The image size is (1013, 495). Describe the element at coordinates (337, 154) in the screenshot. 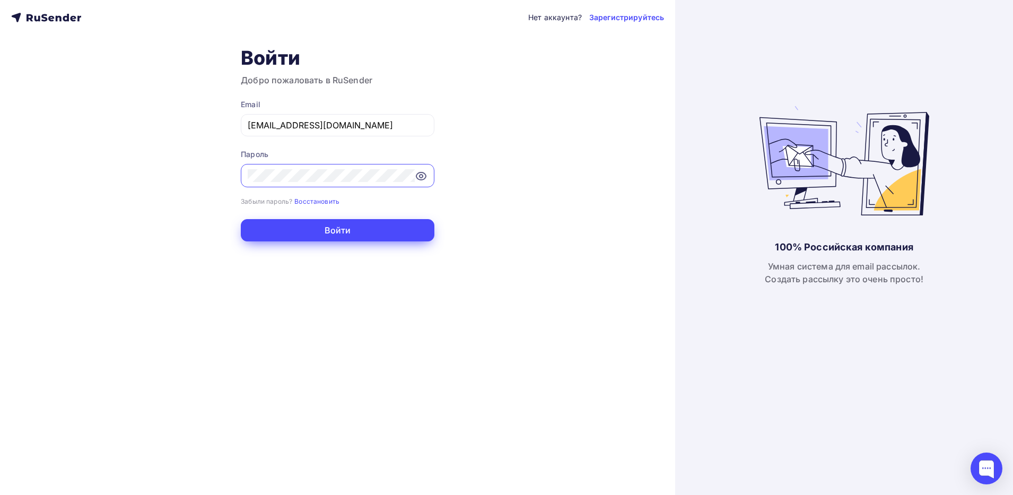

I see `div: Пароль` at that location.